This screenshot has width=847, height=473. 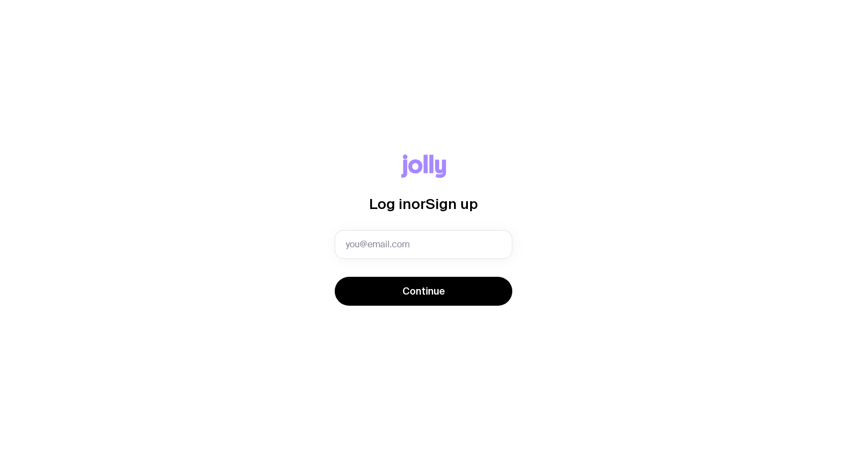 What do you see at coordinates (424, 244) in the screenshot?
I see `input: you@email.com` at bounding box center [424, 244].